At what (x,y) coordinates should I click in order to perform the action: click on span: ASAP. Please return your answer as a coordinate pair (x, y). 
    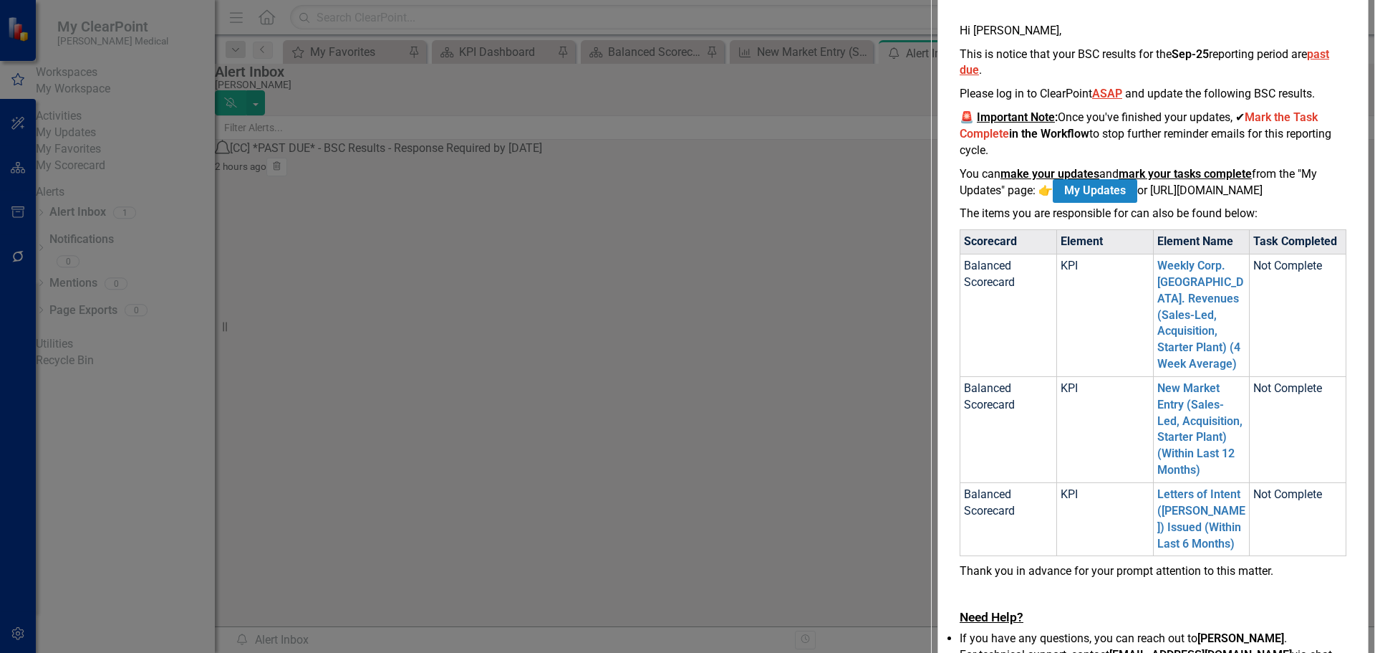
    Looking at the image, I should click on (1107, 93).